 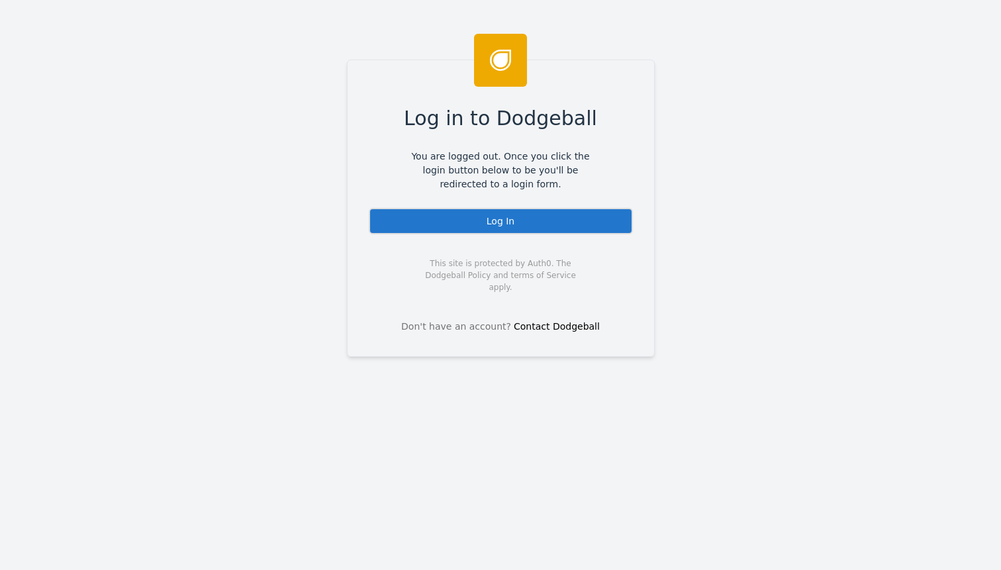 I want to click on span: Don't have an account?, so click(x=456, y=327).